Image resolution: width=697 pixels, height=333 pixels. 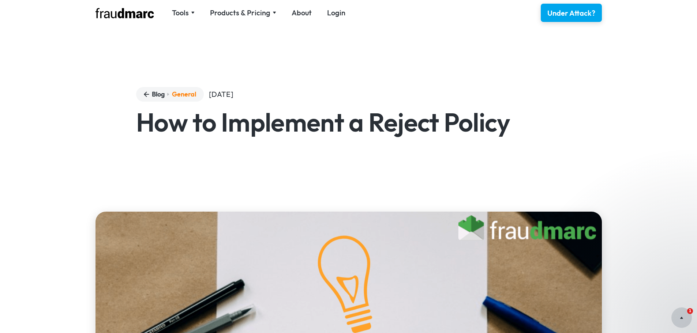 What do you see at coordinates (184, 94) in the screenshot?
I see `a: General` at bounding box center [184, 94].